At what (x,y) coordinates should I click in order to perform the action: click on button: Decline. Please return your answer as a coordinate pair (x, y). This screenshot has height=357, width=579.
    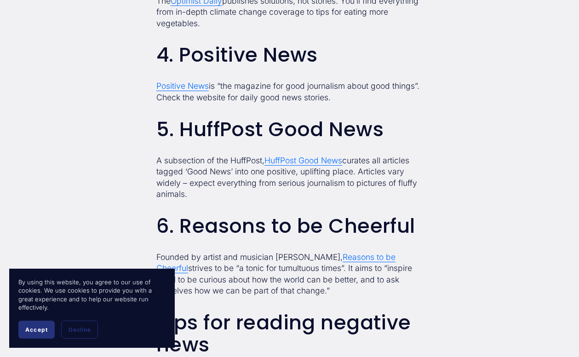
    Looking at the image, I should click on (80, 330).